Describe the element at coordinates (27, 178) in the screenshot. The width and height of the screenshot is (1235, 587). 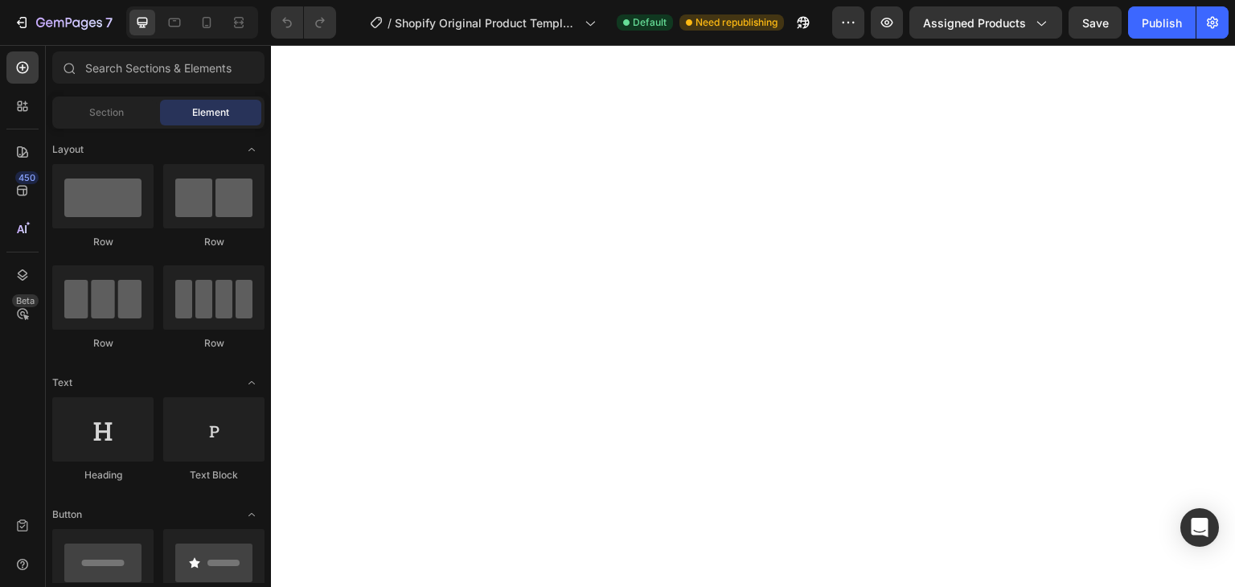
I see `div: 450` at that location.